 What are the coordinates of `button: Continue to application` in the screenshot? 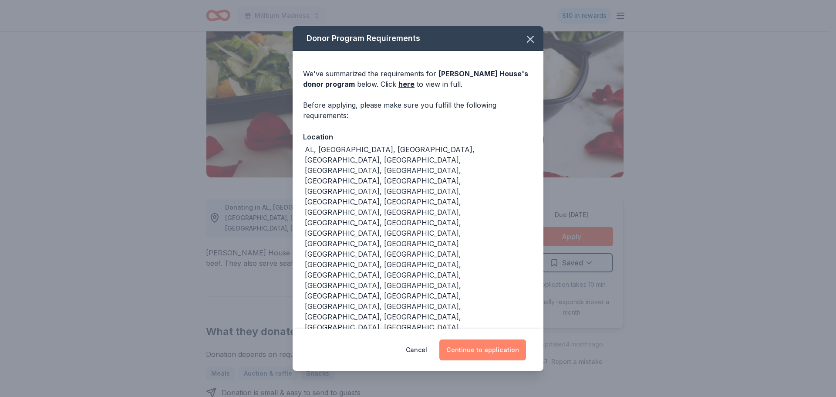 It's located at (482, 350).